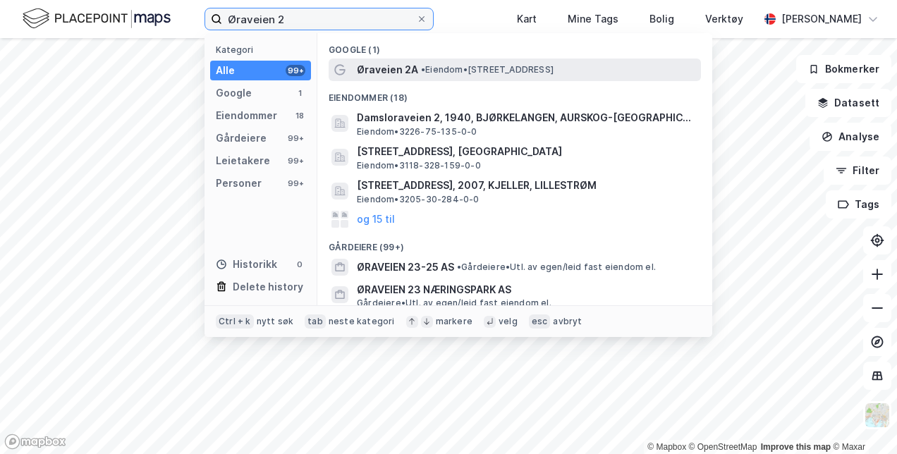 The height and width of the screenshot is (454, 897). What do you see at coordinates (858, 205) in the screenshot?
I see `button: Tags` at bounding box center [858, 205].